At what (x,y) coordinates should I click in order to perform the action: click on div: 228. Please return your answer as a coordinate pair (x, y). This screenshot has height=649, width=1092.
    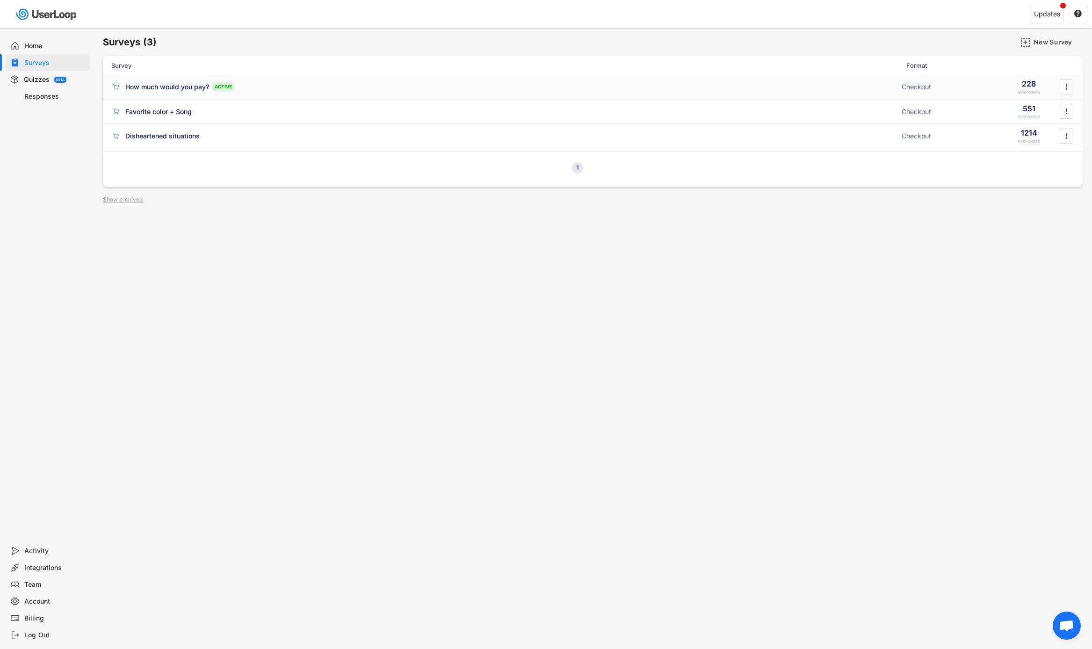
    Looking at the image, I should click on (1029, 84).